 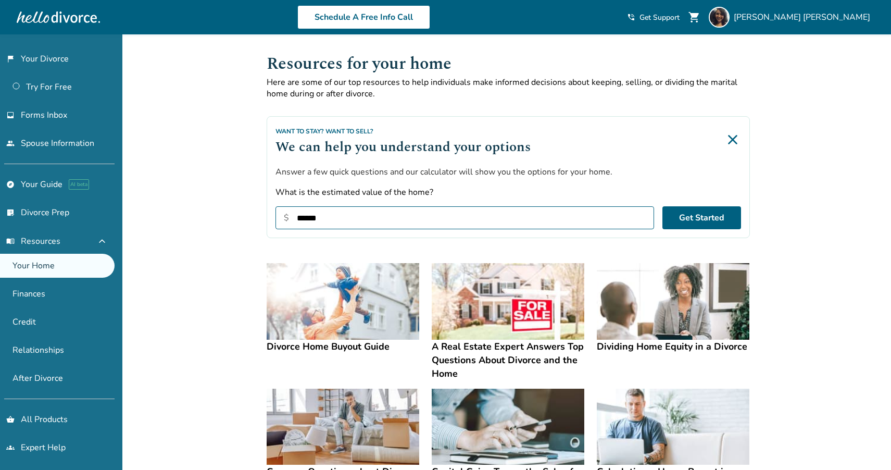 What do you see at coordinates (33, 241) in the screenshot?
I see `span: Resources` at bounding box center [33, 241].